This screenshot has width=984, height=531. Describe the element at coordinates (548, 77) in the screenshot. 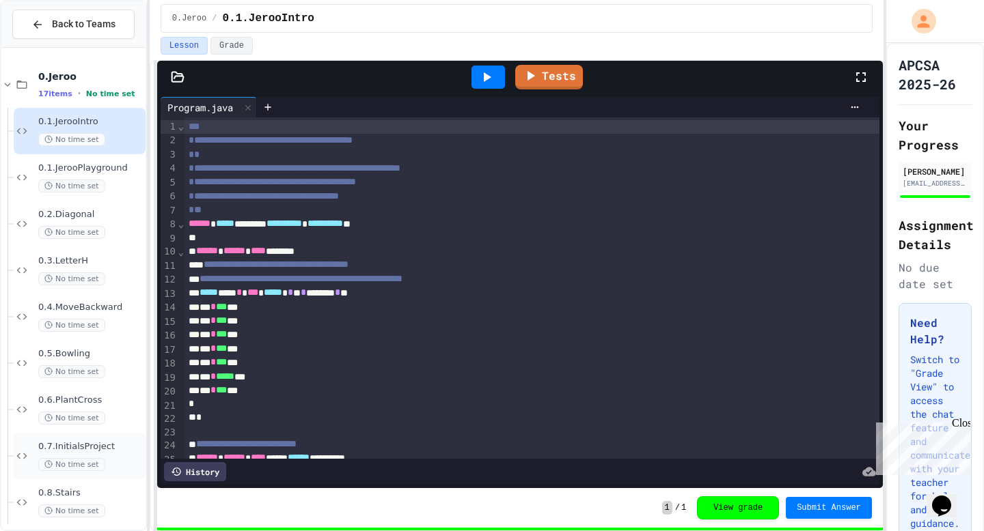

I see `a: Tests` at that location.